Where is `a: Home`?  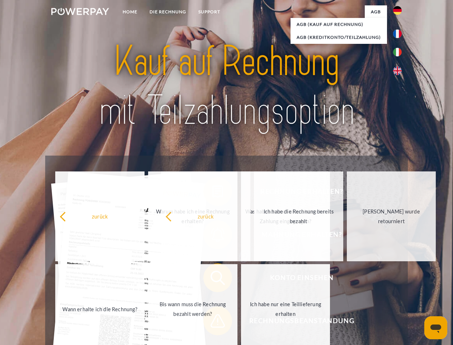 a: Home is located at coordinates (130, 12).